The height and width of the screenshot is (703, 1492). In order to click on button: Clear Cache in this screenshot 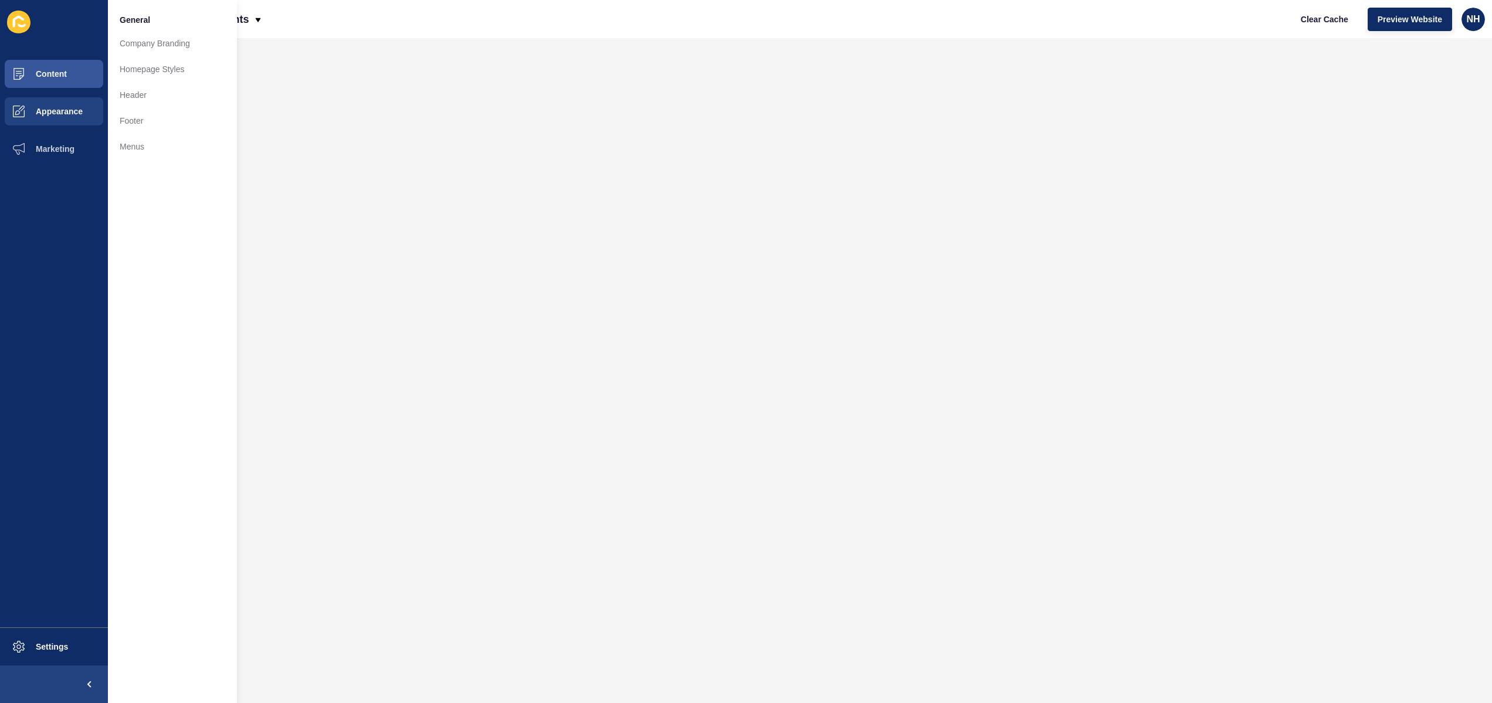, I will do `click(1324, 19)`.